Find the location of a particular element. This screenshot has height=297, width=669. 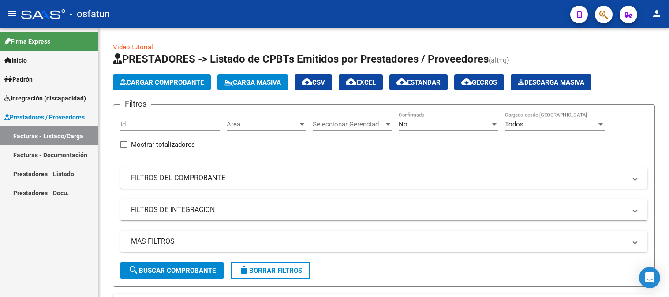

mat-panel-title: FILTROS DE INTEGRACION is located at coordinates (379, 210).